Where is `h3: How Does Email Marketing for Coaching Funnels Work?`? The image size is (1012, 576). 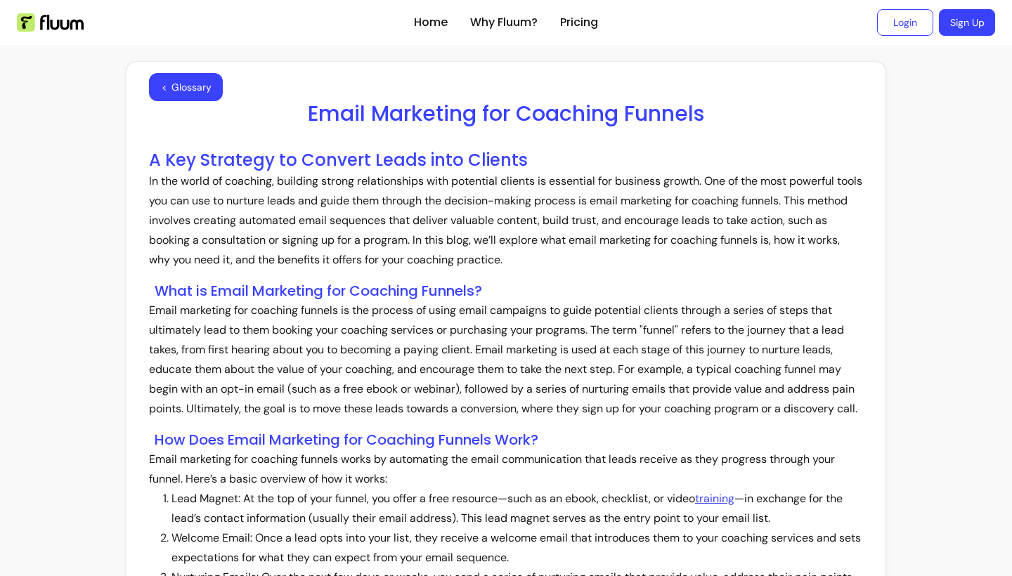
h3: How Does Email Marketing for Coaching Funnels Work? is located at coordinates (509, 440).